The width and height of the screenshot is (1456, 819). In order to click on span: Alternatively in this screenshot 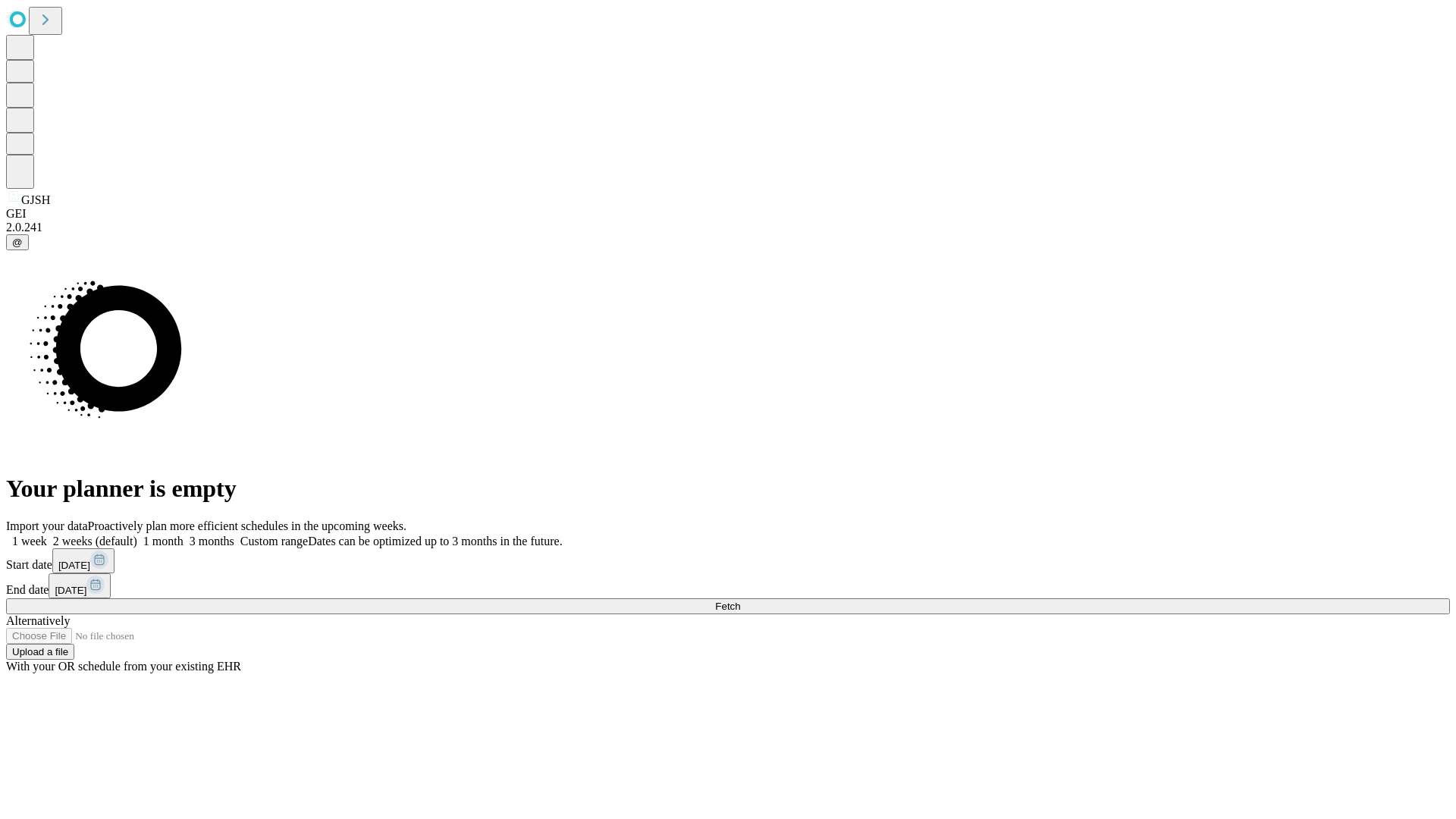, I will do `click(38, 621)`.